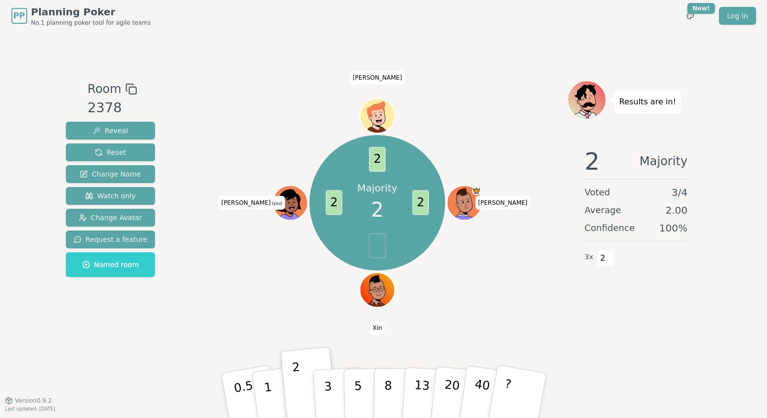 This screenshot has height=418, width=767. Describe the element at coordinates (91, 12) in the screenshot. I see `span: Planning Poker` at that location.